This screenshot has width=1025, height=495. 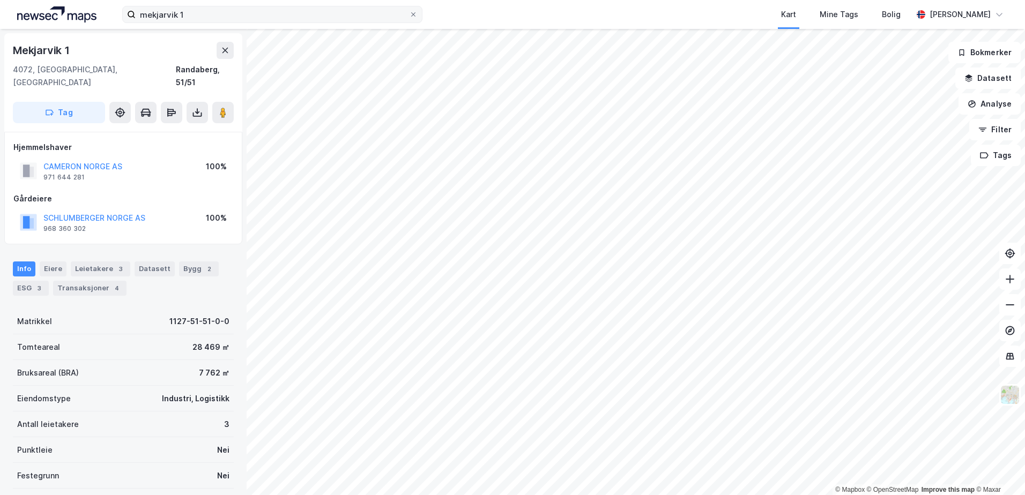 I want to click on div: Kontrollprogram for chat, so click(x=998, y=469).